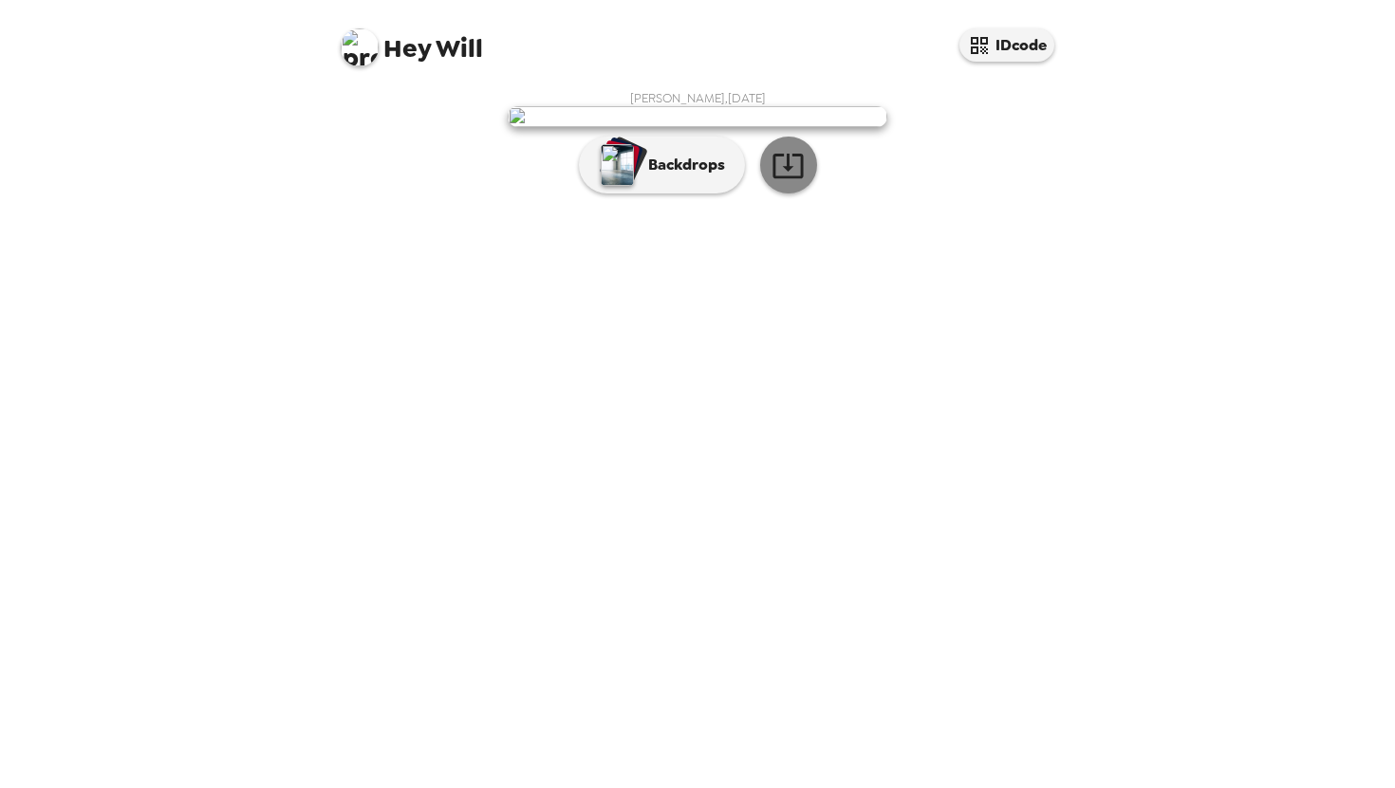  I want to click on img: user, so click(697, 117).